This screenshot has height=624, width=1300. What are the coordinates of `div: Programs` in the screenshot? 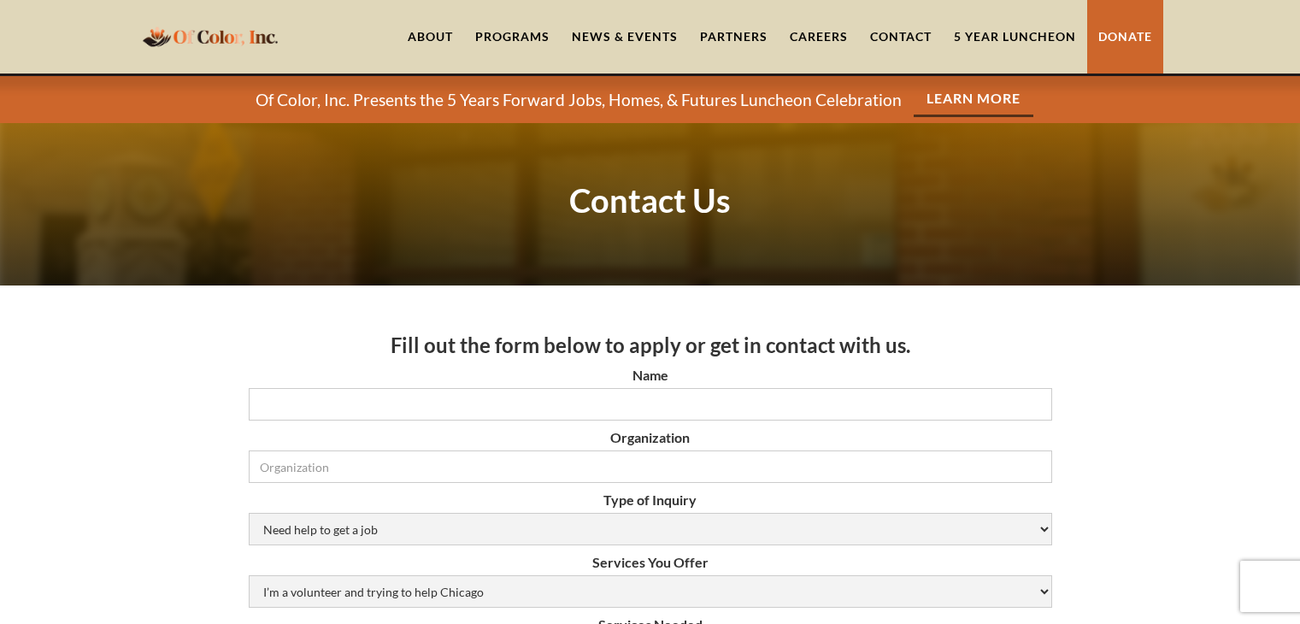 It's located at (512, 37).